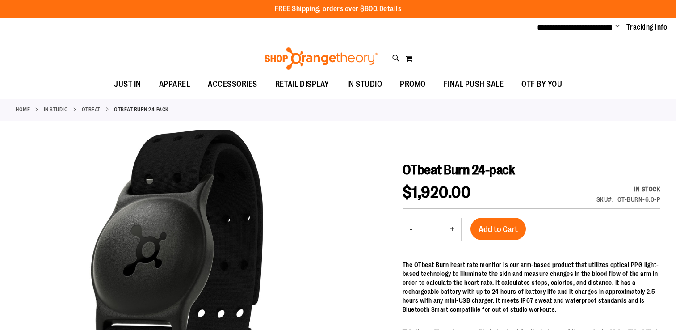 The width and height of the screenshot is (676, 330). What do you see at coordinates (413, 84) in the screenshot?
I see `span: PROMO` at bounding box center [413, 84].